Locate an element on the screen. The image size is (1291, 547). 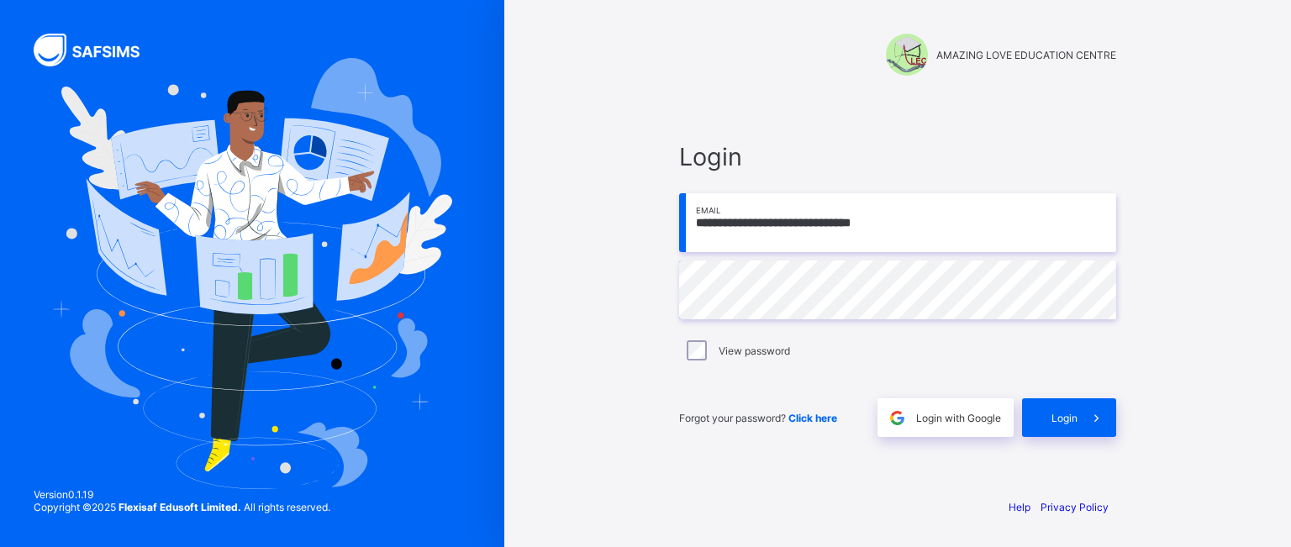
span: AMAZING LOVE EDUCATION CENTRE is located at coordinates (1026, 55).